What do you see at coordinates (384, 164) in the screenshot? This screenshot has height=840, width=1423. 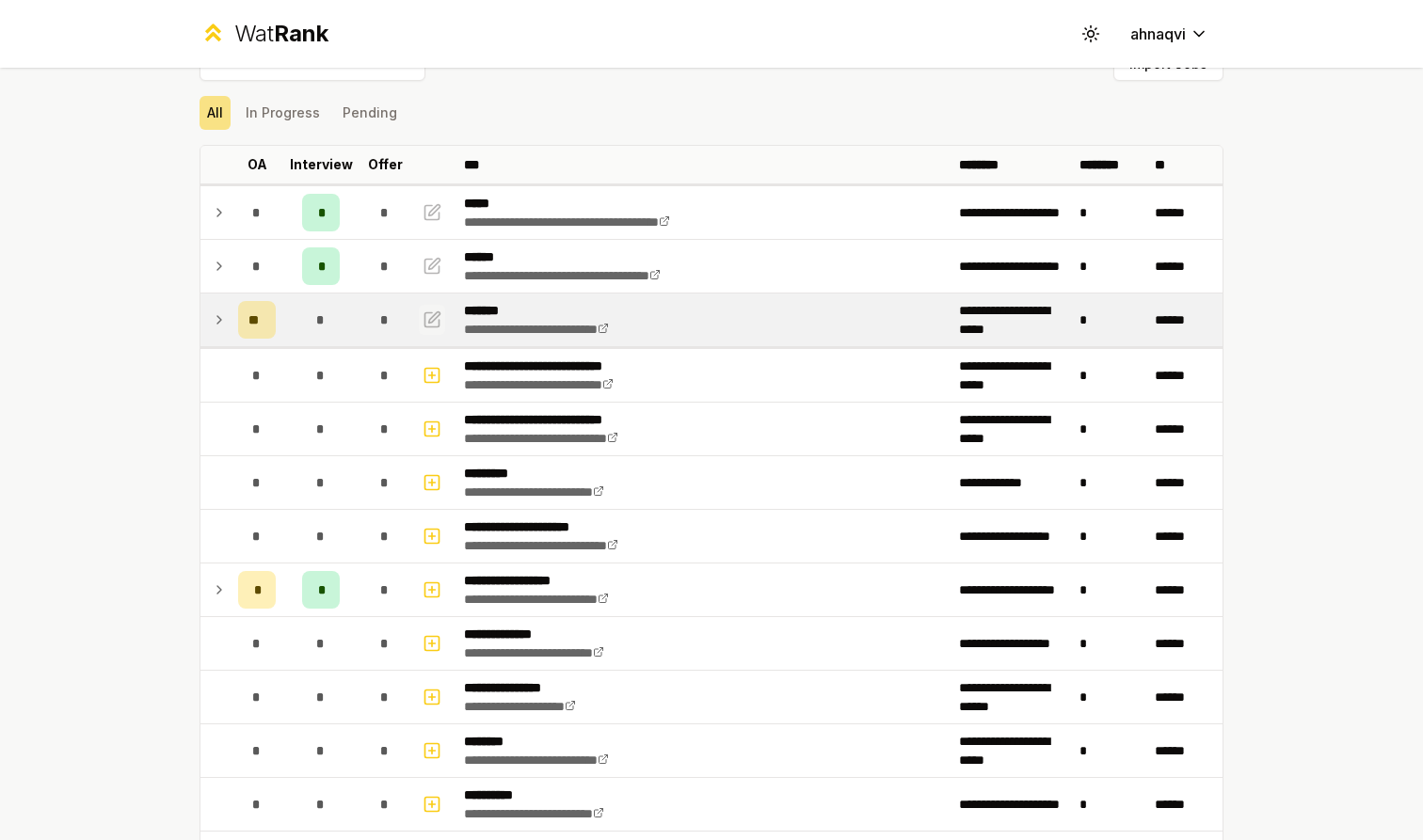 I see `p: Offer` at bounding box center [384, 164].